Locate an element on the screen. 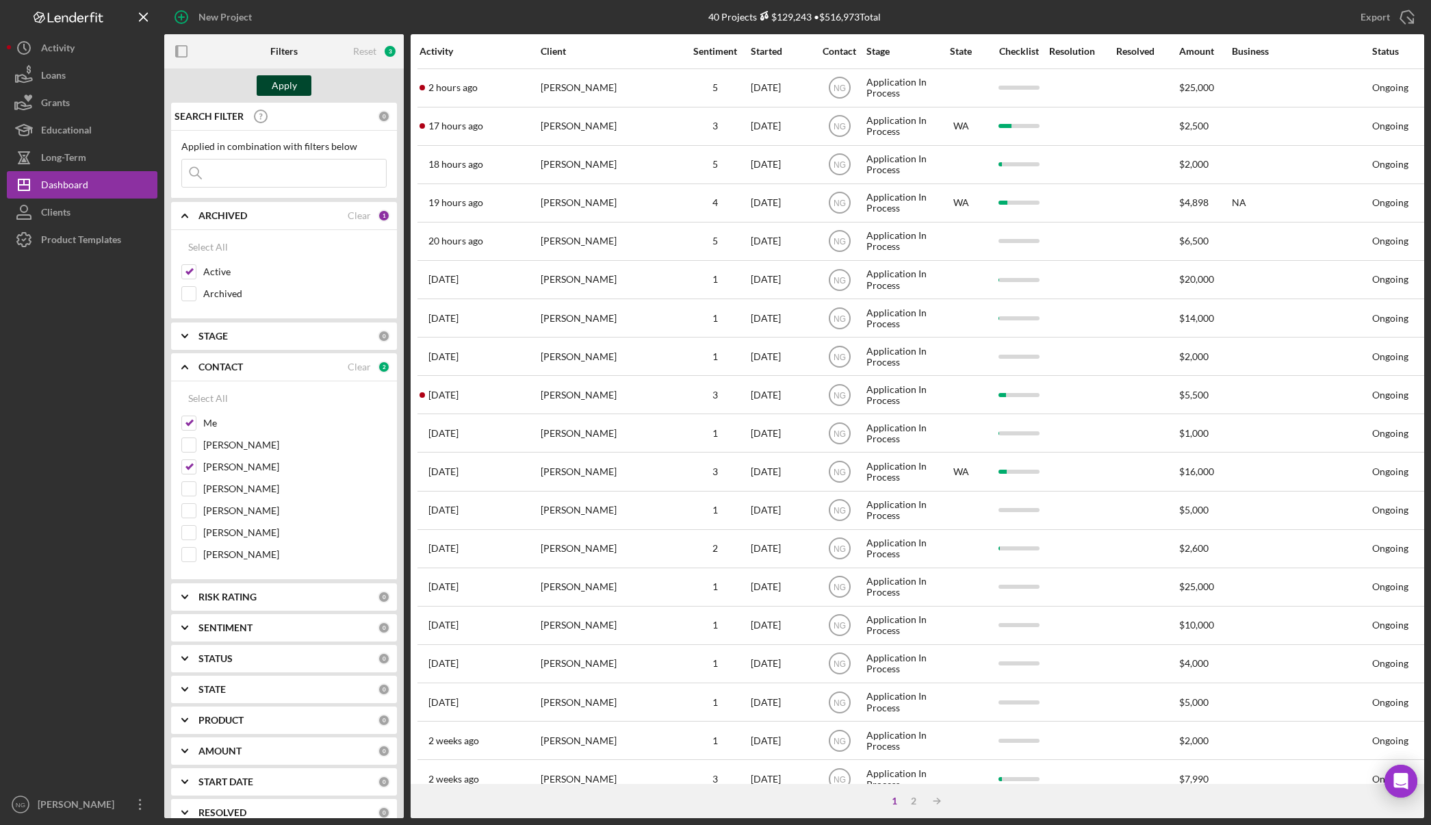 The image size is (1431, 825). a: Product Templates is located at coordinates (82, 240).